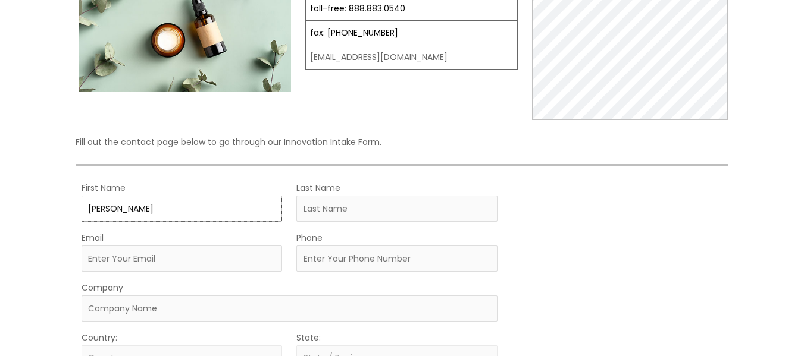 The image size is (804, 356). Describe the element at coordinates (318, 188) in the screenshot. I see `label: Last Name` at that location.